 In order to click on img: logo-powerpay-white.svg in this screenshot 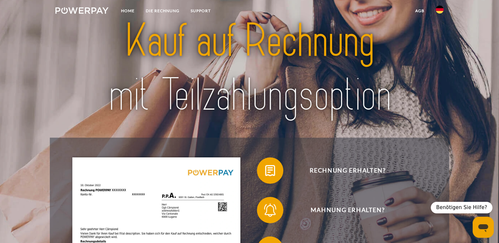, I will do `click(82, 11)`.